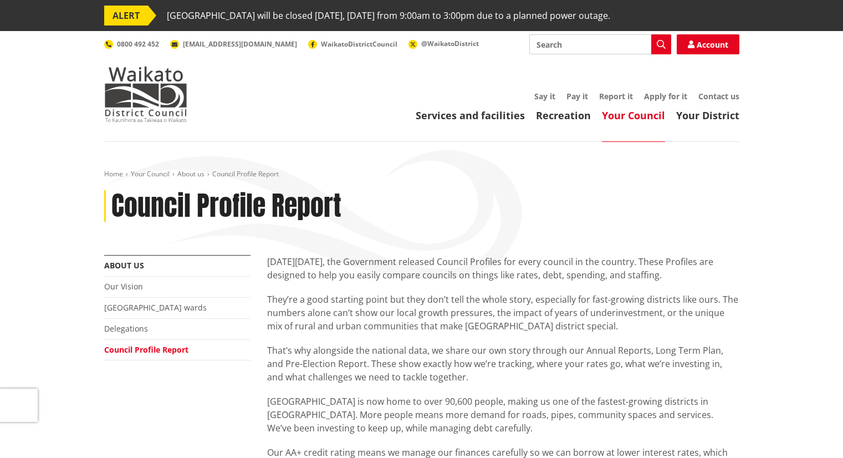  Describe the element at coordinates (443, 43) in the screenshot. I see `a: @WaikatoDistrict` at that location.